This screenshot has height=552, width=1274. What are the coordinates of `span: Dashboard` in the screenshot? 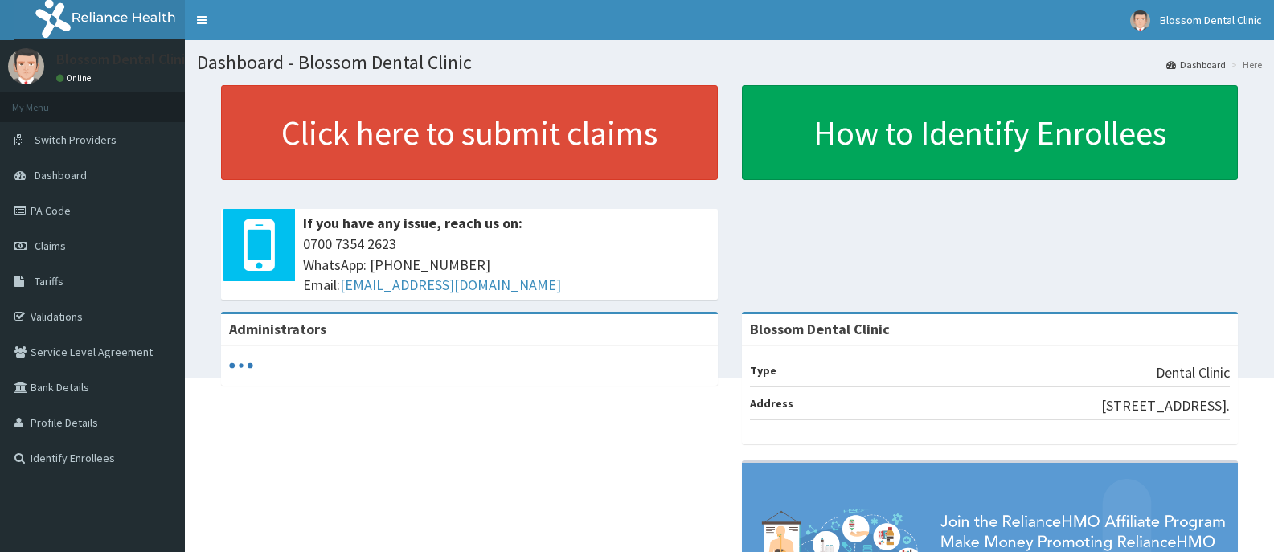 It's located at (60, 175).